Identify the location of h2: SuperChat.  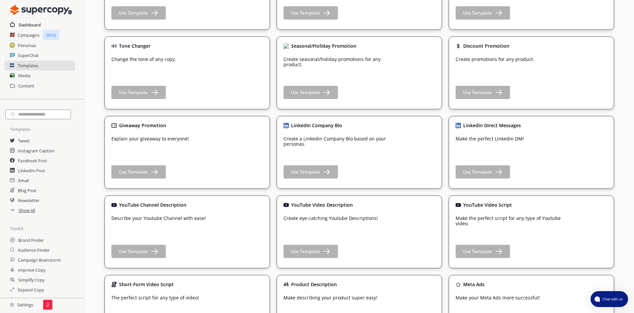
(28, 55).